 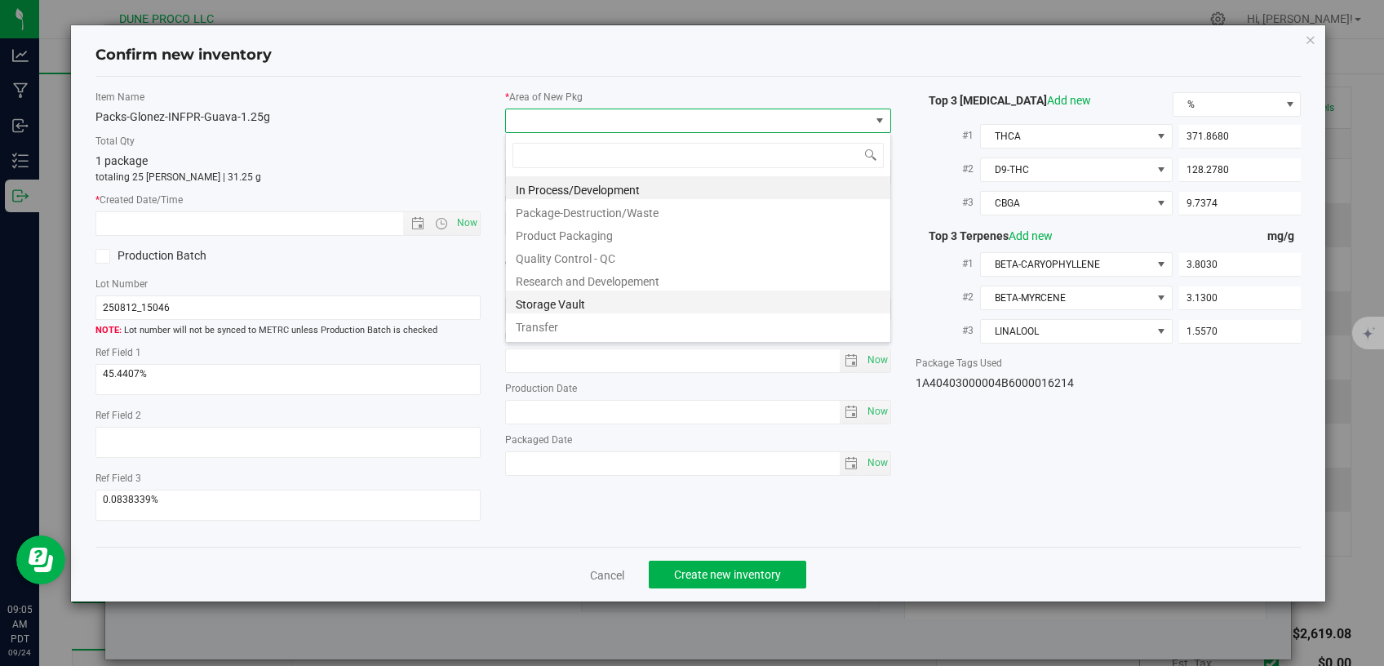 What do you see at coordinates (1066, 331) in the screenshot?
I see `span: LINALOOL` at bounding box center [1066, 331].